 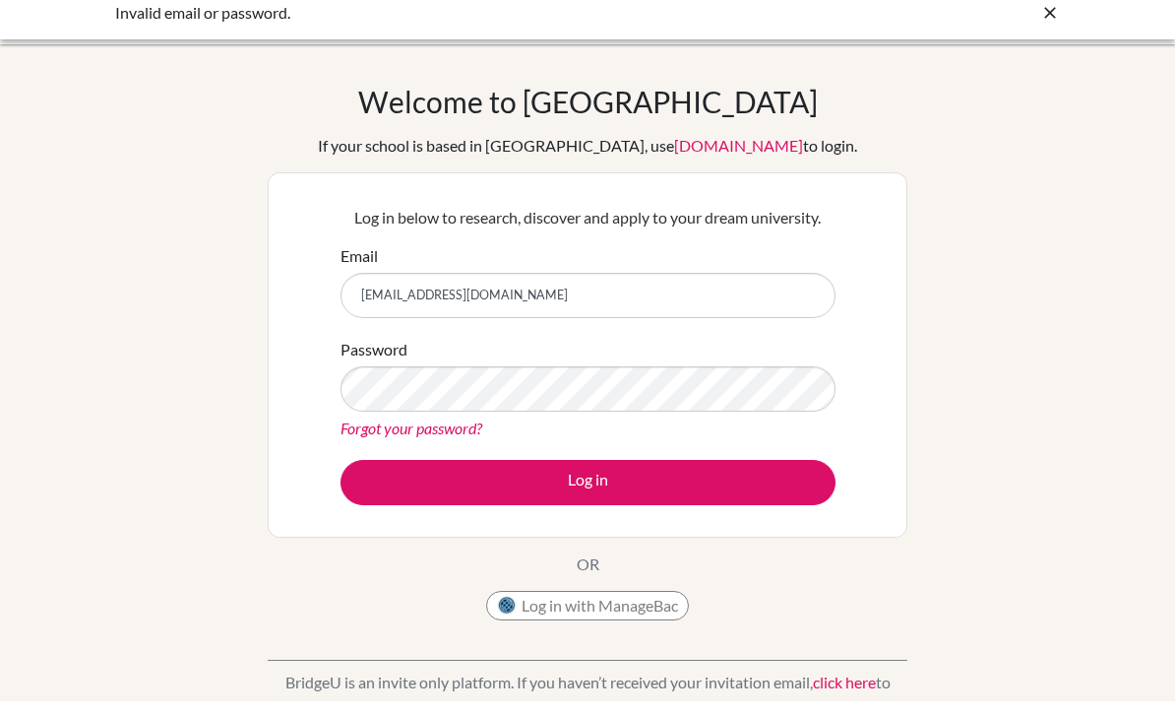 What do you see at coordinates (411, 442) in the screenshot?
I see `a: Forgot your password?` at bounding box center [411, 442].